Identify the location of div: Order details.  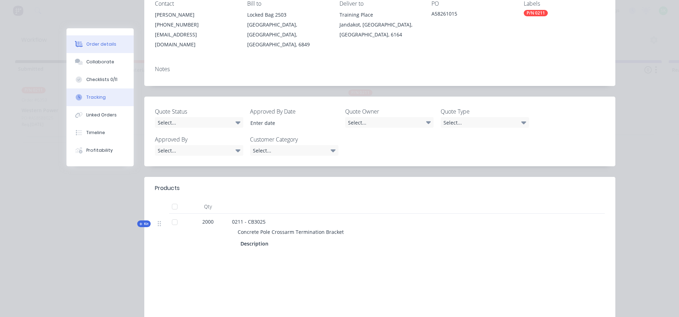
(101, 44).